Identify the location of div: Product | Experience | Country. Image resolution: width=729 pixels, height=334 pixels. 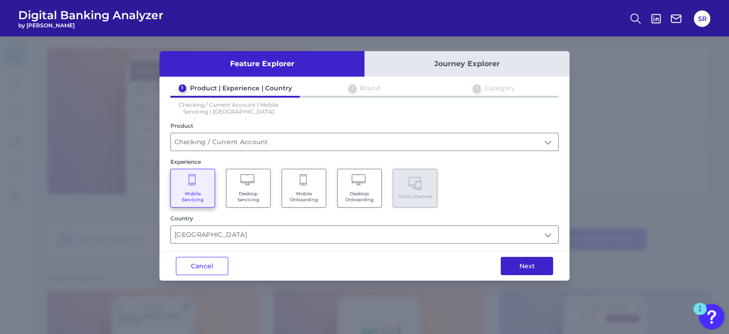
(241, 88).